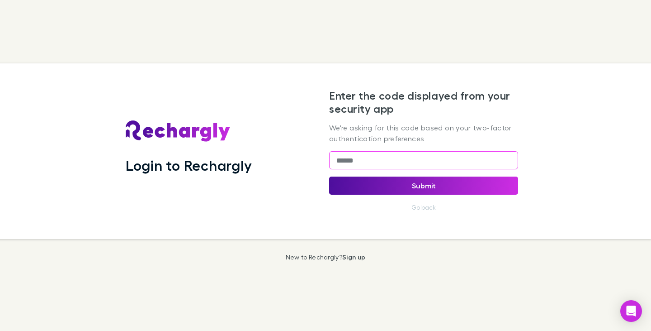 The width and height of the screenshot is (651, 331). Describe the element at coordinates (631, 311) in the screenshot. I see `div: Open Intercom Messenger` at that location.